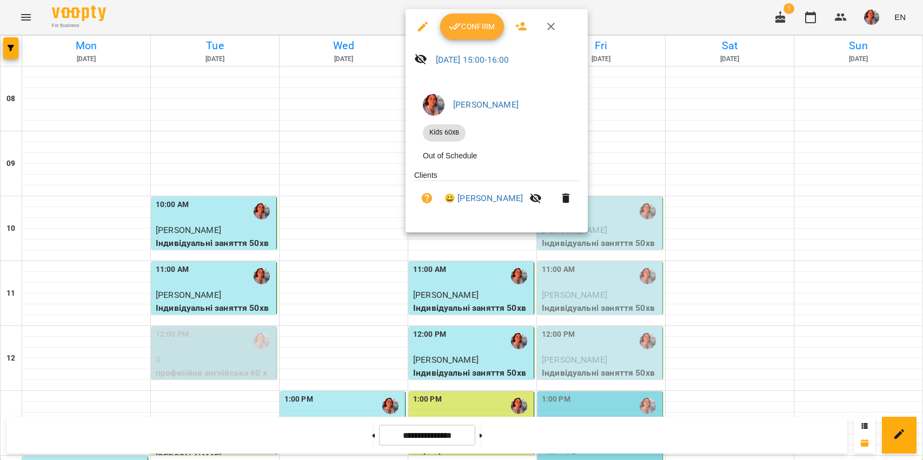  What do you see at coordinates (444, 132) in the screenshot?
I see `span: Kids 60хв` at bounding box center [444, 132].